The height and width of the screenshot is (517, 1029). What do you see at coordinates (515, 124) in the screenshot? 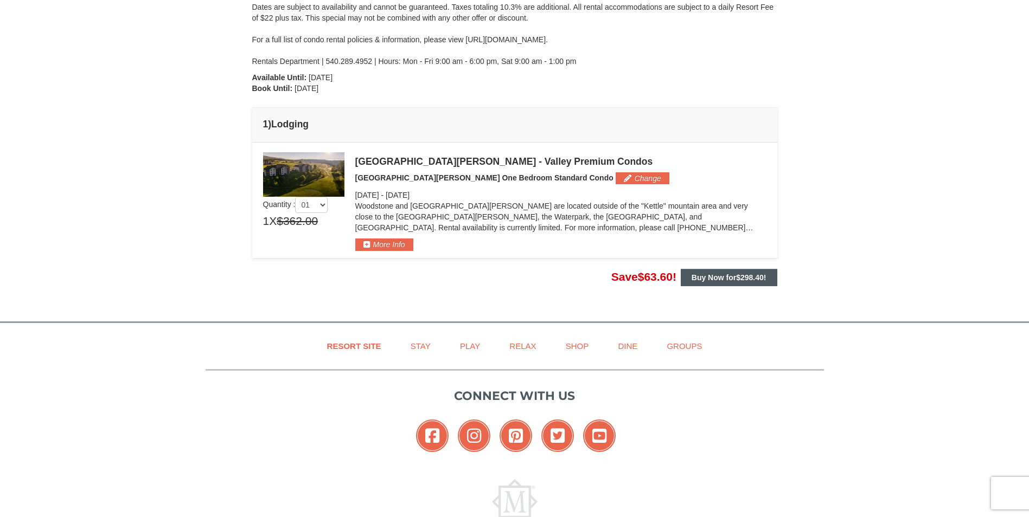
I see `h4: 1 Lodging` at bounding box center [515, 124].